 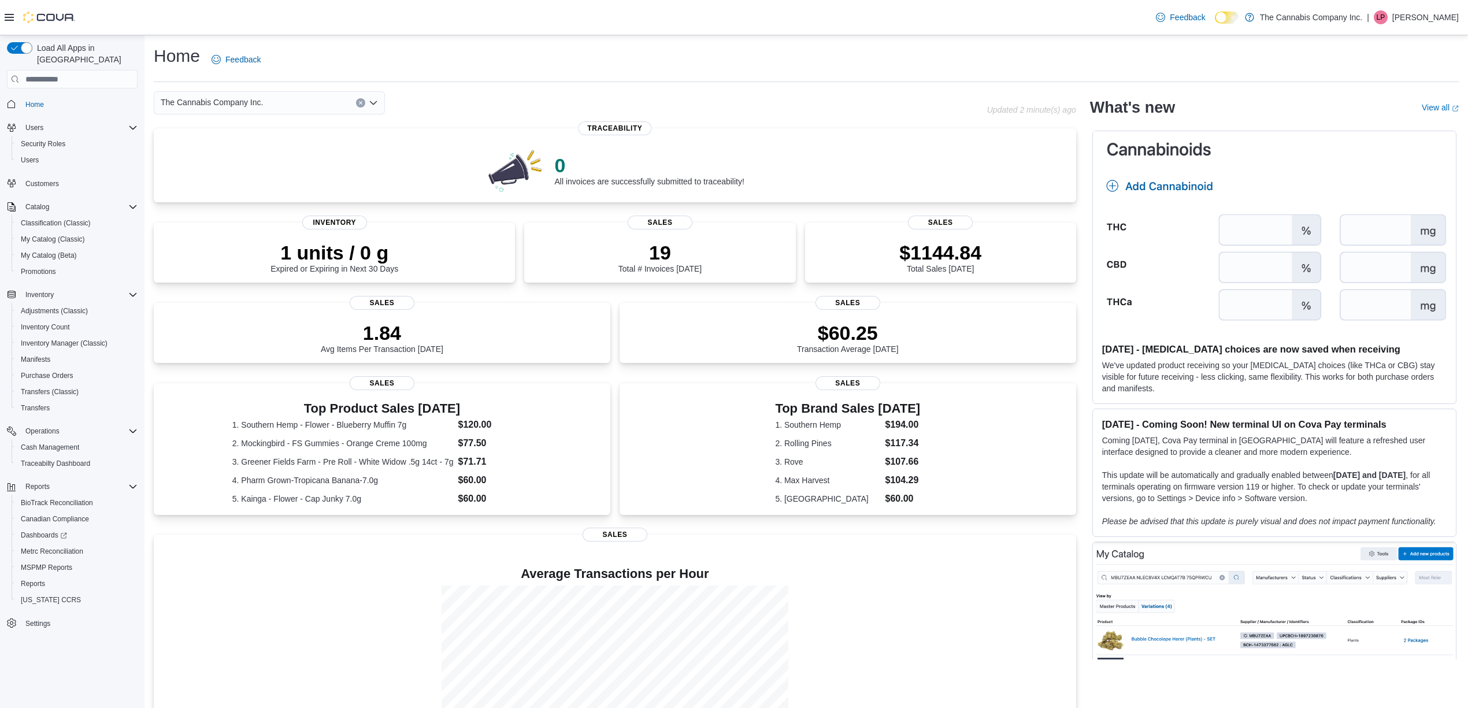 I want to click on a: Transfers, so click(x=35, y=408).